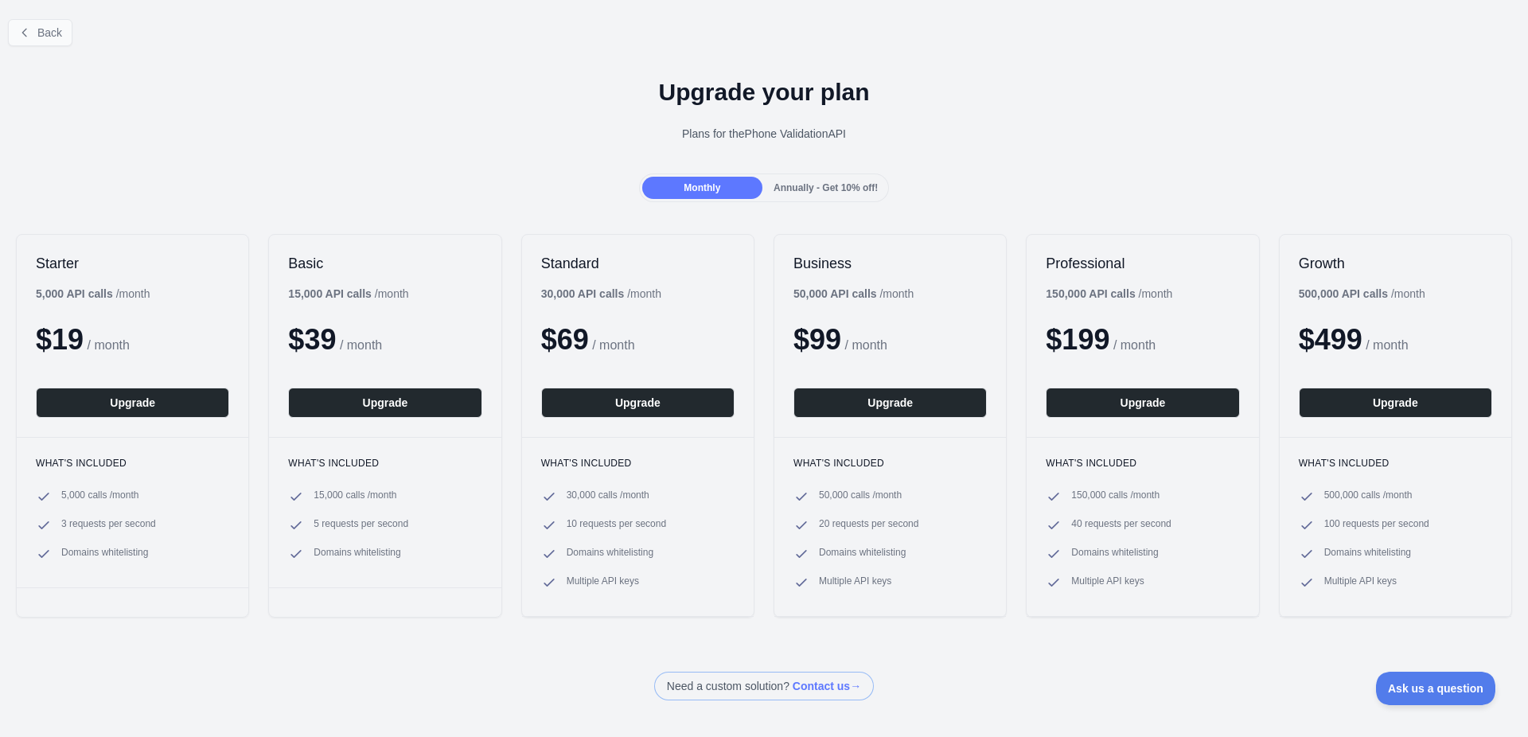 This screenshot has height=737, width=1528. What do you see at coordinates (835, 294) in the screenshot?
I see `b: 50,000 API calls` at bounding box center [835, 294].